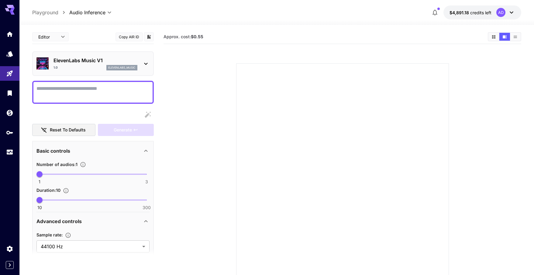  What do you see at coordinates (10, 113) in the screenshot?
I see `div: Wallet` at bounding box center [10, 113].